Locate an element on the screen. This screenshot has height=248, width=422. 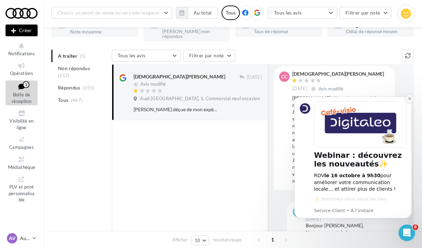
span: (467) is located at coordinates (77, 100).